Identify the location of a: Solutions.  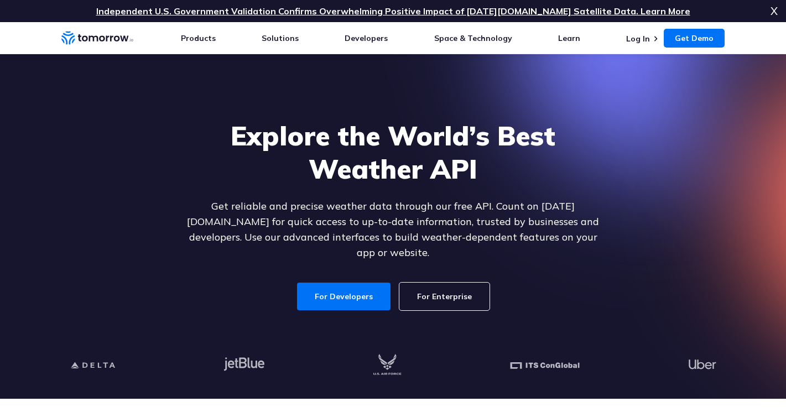
(280, 38).